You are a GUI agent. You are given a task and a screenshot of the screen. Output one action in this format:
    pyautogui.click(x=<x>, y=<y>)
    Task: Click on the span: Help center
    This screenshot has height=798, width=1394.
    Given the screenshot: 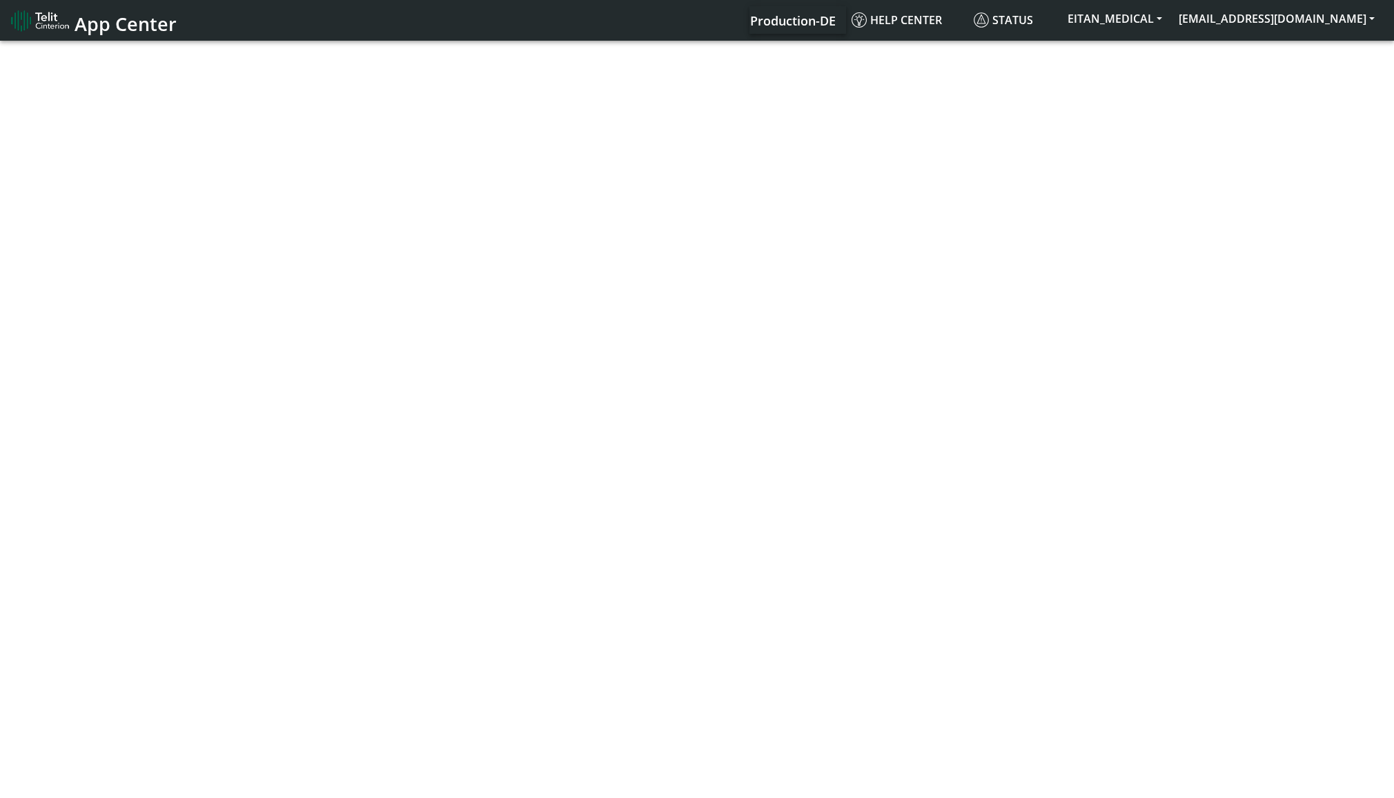 What is the action you would take?
    pyautogui.click(x=896, y=20)
    